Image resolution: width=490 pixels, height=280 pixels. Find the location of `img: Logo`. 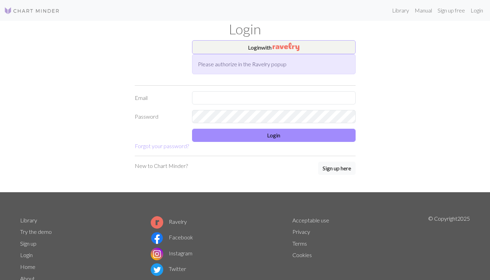

img: Logo is located at coordinates (32, 11).